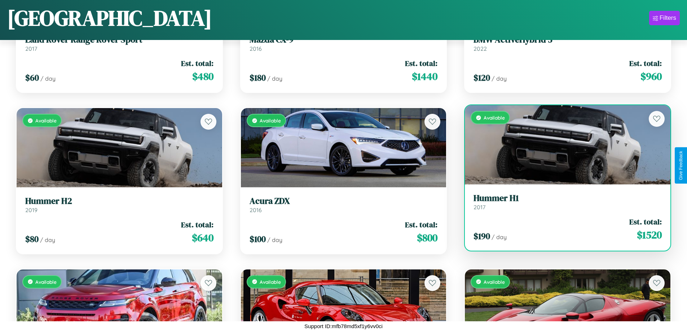 The image size is (687, 331). What do you see at coordinates (119, 43) in the screenshot?
I see `a: Land Rover Range Rover Sport2017` at bounding box center [119, 43].